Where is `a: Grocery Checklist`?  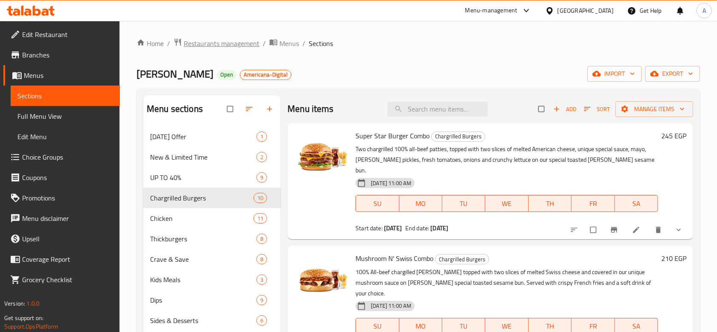
a: Grocery Checklist is located at coordinates (62, 279).